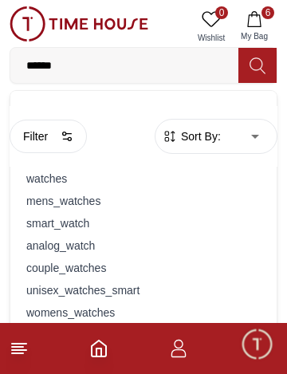 The height and width of the screenshot is (374, 287). Describe the element at coordinates (48, 136) in the screenshot. I see `button: Filter` at that location.